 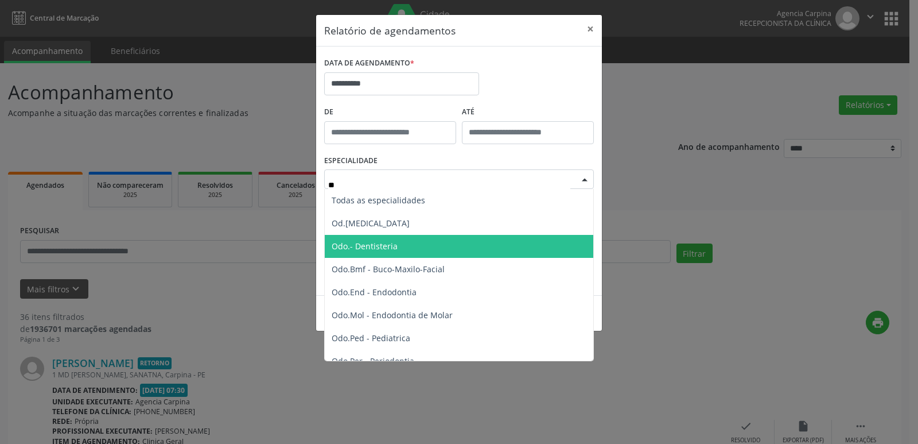 What do you see at coordinates (388, 269) in the screenshot?
I see `span: Odo.Bmf - Buco-Maxilo-Facial` at bounding box center [388, 269].